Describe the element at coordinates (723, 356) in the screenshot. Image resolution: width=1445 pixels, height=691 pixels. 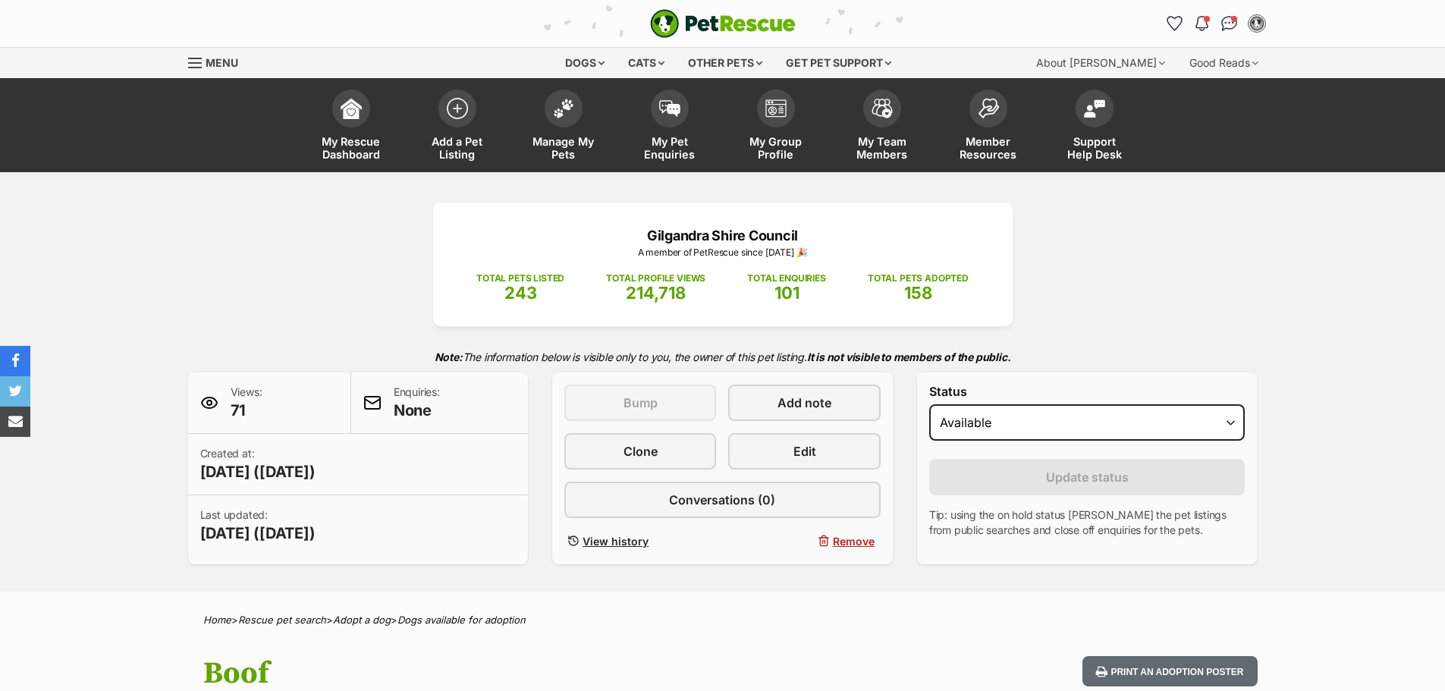
I see `p: The information below is visible only to you, the owner of this pet listing.` at that location.